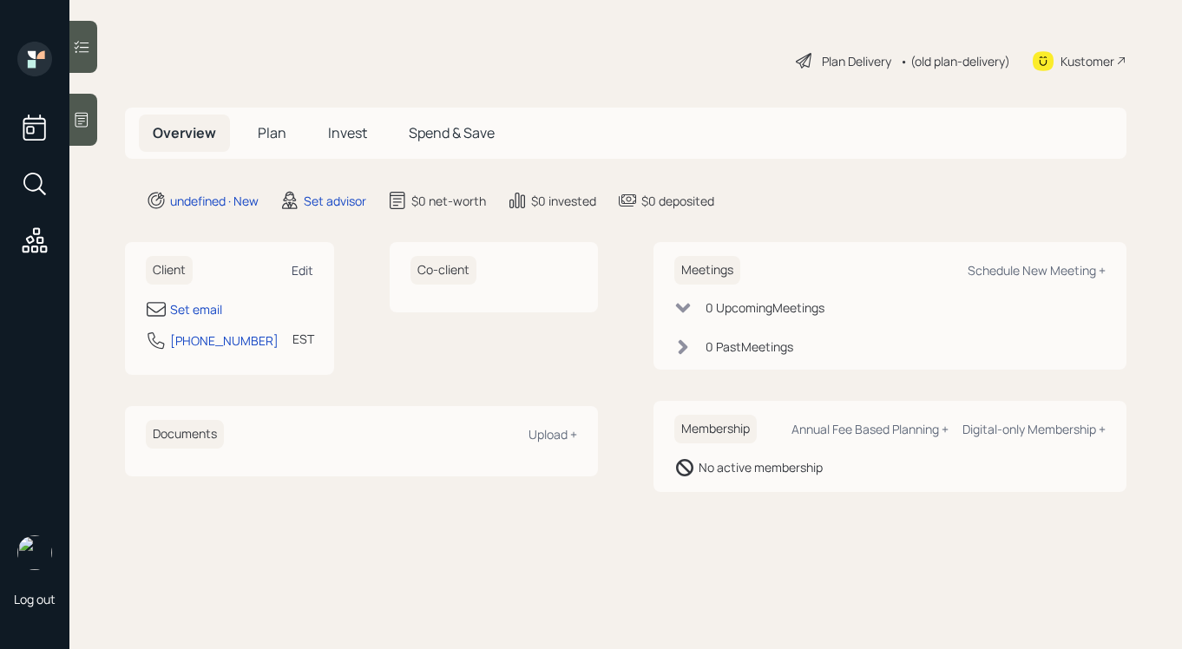  Describe the element at coordinates (707, 270) in the screenshot. I see `h6: Meetings` at that location.